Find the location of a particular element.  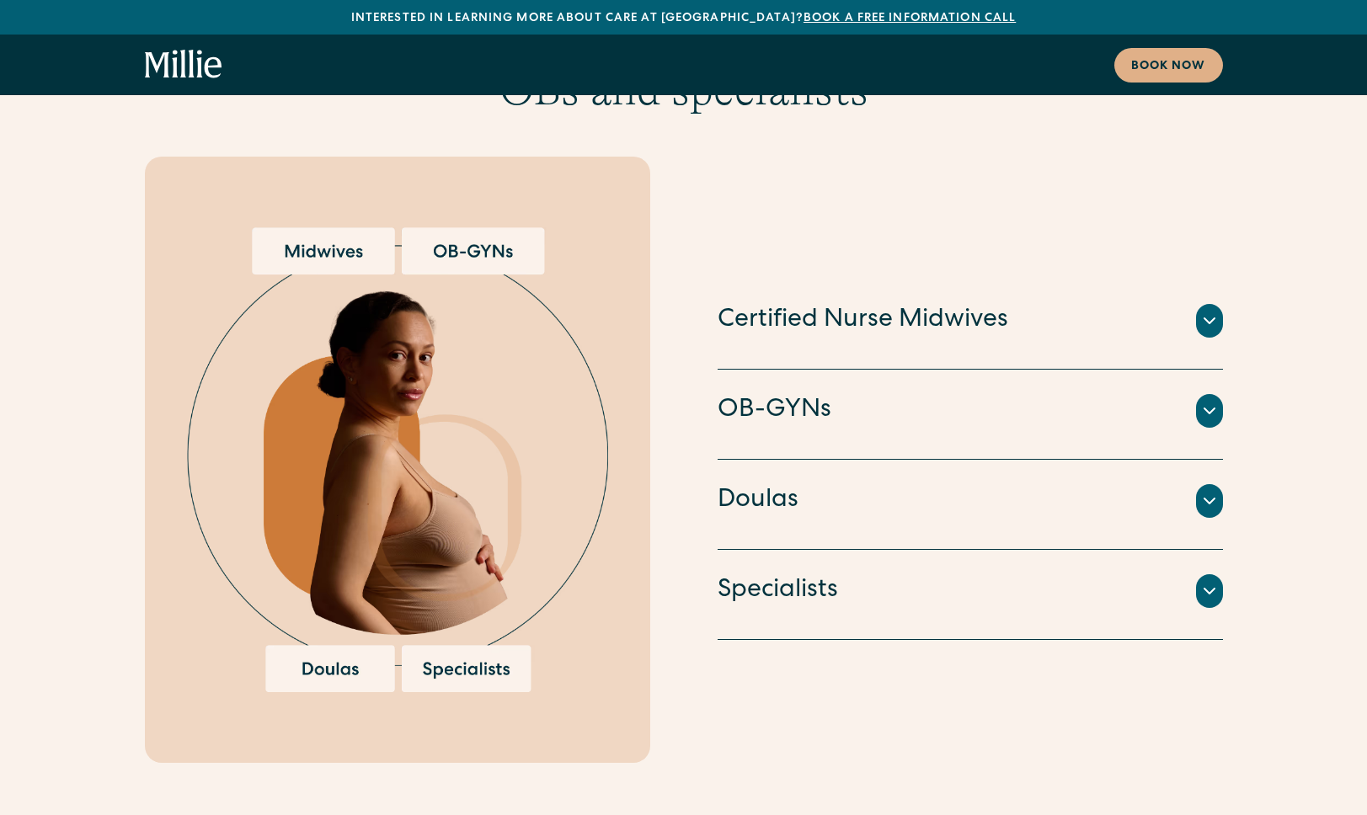

h4: Certified Nurse Midwives is located at coordinates (862, 321).